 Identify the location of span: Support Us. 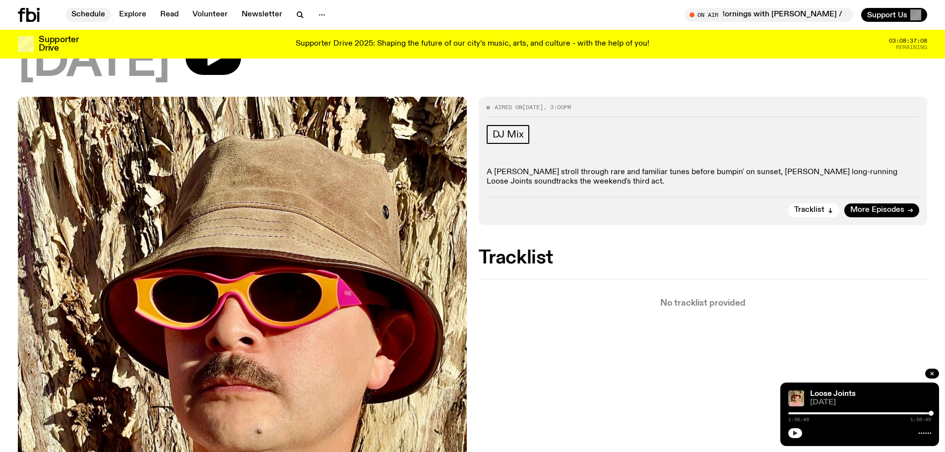
(887, 15).